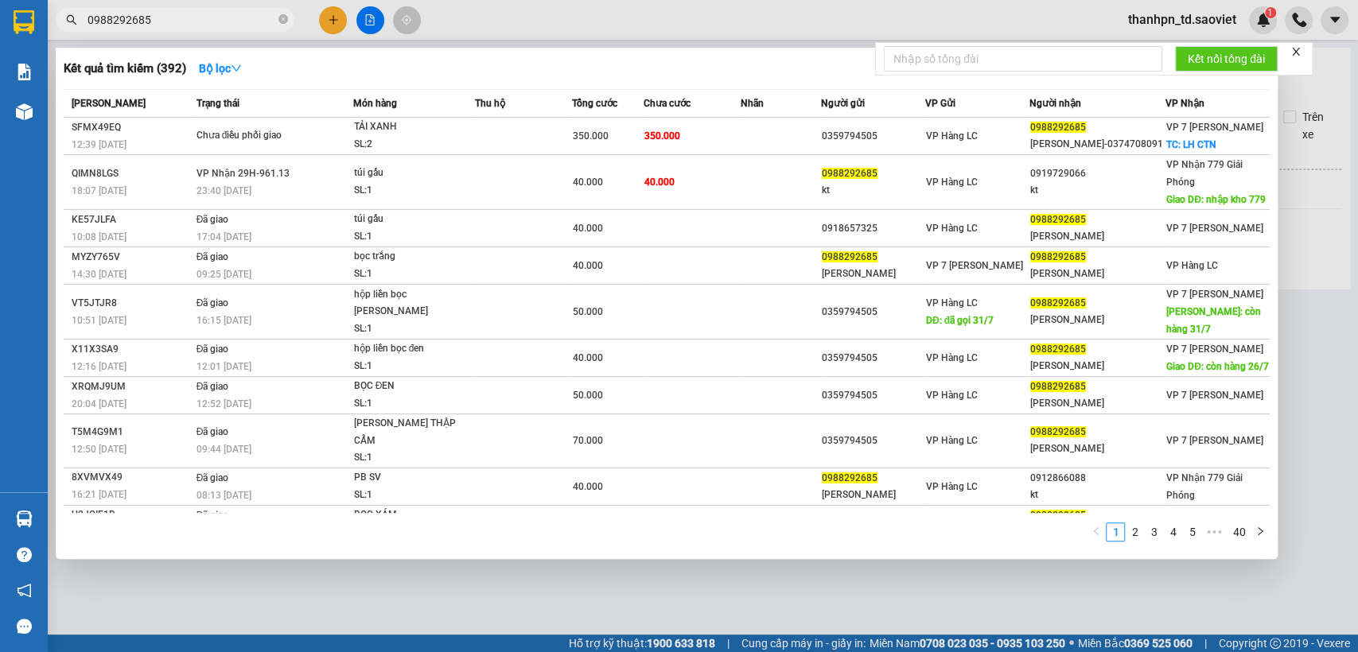  Describe the element at coordinates (414, 515) in the screenshot. I see `div: BỌC XÁM` at that location.